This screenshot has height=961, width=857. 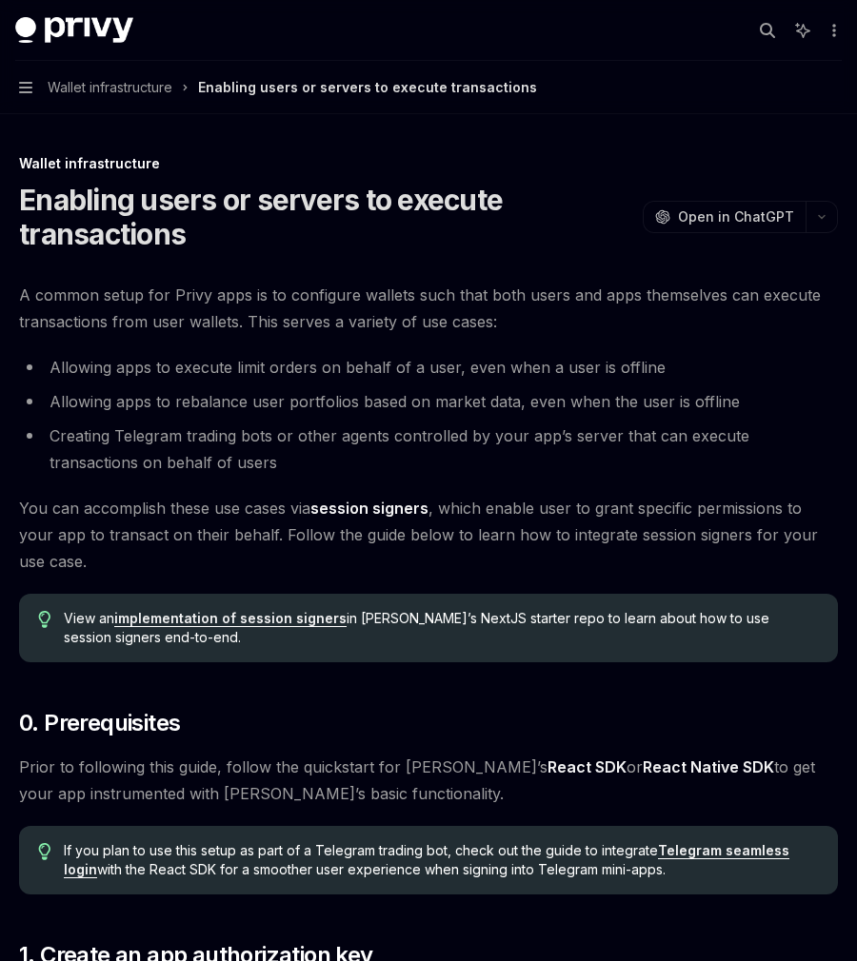 I want to click on div: Enabling users or servers to execute transactions, so click(x=367, y=88).